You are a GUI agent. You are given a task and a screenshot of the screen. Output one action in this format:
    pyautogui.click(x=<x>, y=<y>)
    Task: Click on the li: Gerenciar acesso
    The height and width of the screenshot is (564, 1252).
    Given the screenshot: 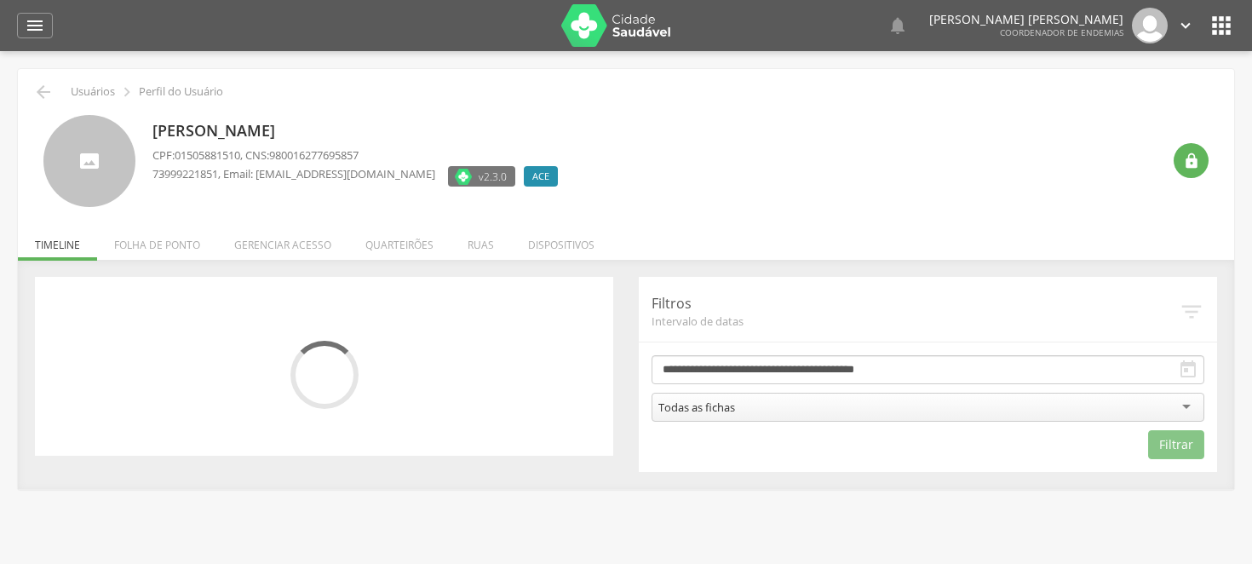 What is the action you would take?
    pyautogui.click(x=283, y=240)
    